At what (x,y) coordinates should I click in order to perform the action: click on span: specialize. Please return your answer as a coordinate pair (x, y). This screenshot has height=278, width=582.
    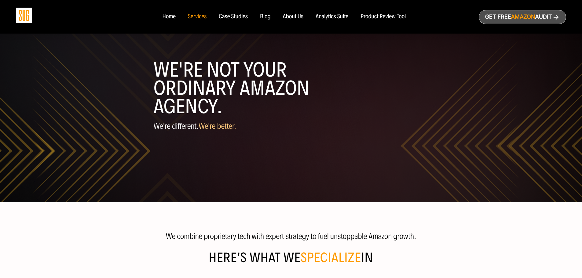
    Looking at the image, I should click on (331, 258).